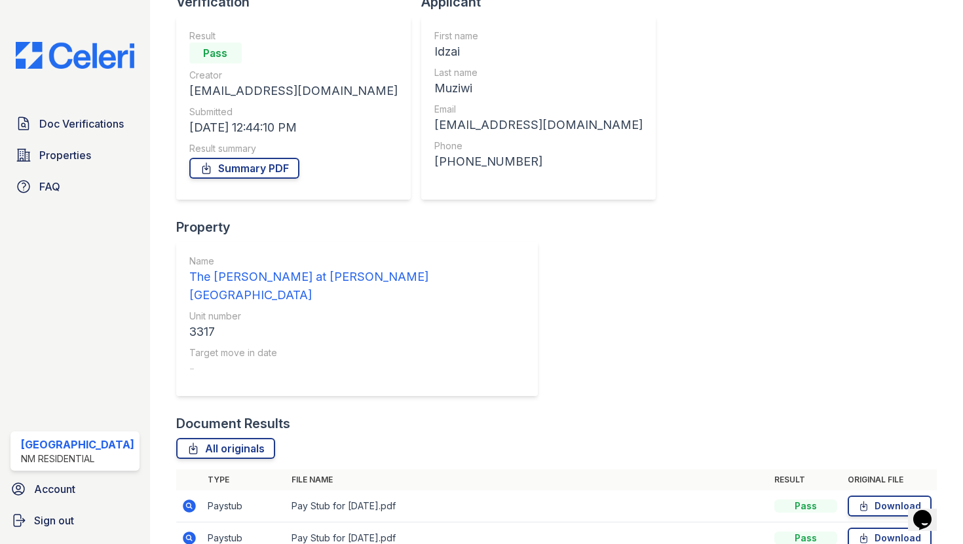 This screenshot has height=544, width=963. What do you see at coordinates (75, 155) in the screenshot?
I see `a: Properties` at bounding box center [75, 155].